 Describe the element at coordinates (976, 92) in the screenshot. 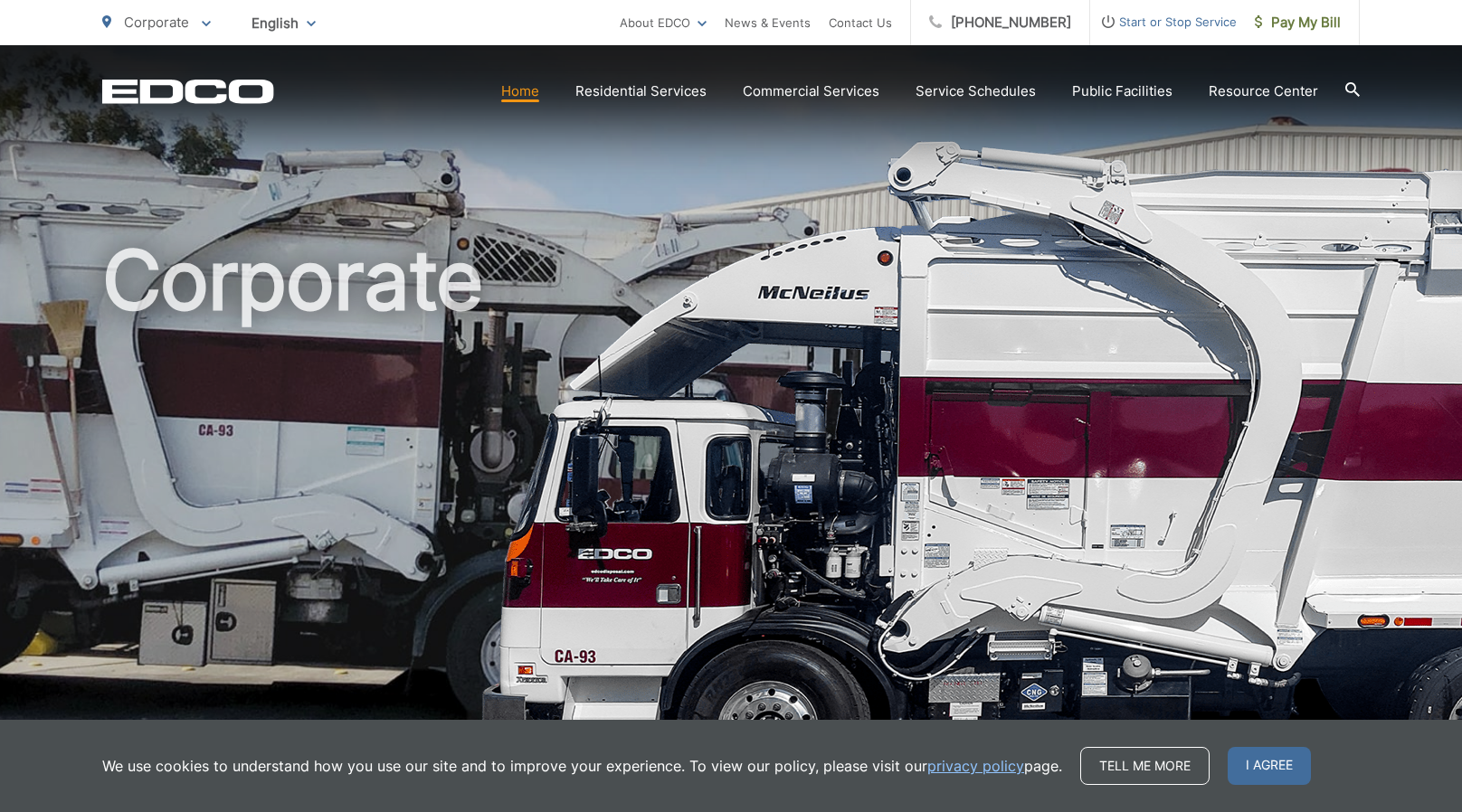

I see `a: Service Schedules` at that location.